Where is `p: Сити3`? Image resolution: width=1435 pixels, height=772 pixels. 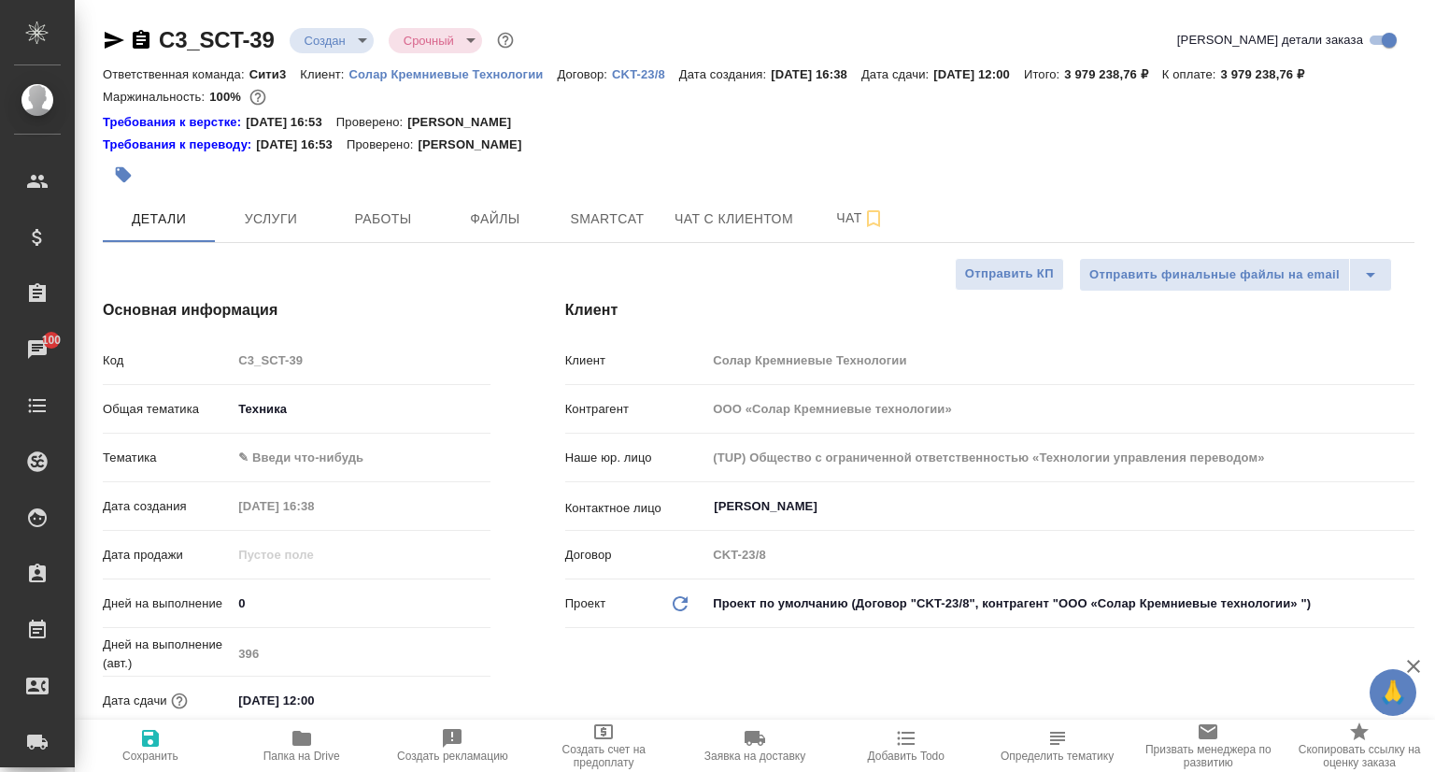
p: Сити3 is located at coordinates (275, 74).